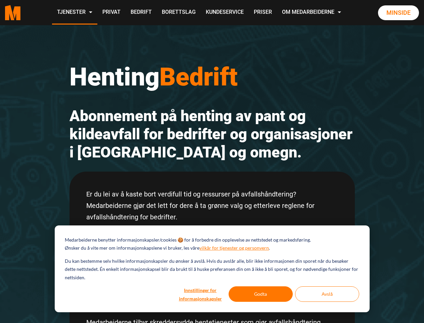  I want to click on a: vilkår for tjenester og personvern, so click(234, 248).